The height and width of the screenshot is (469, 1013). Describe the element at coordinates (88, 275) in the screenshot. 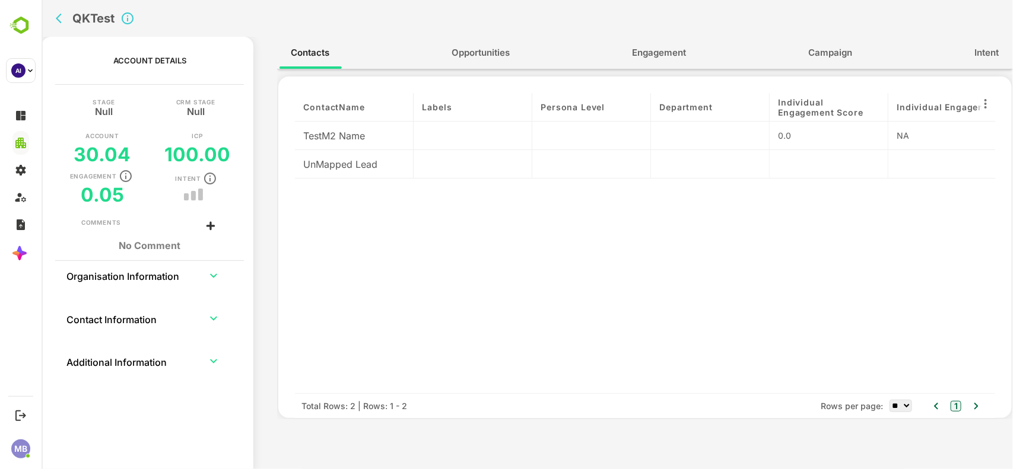

I see `th: Organisation Information` at that location.